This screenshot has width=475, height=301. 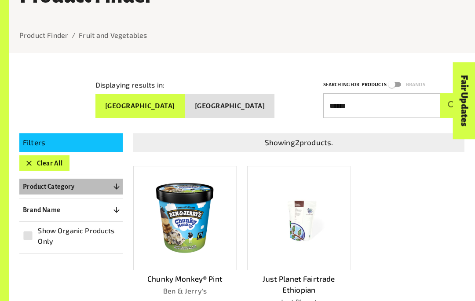 I want to click on button: Product Category, so click(x=71, y=186).